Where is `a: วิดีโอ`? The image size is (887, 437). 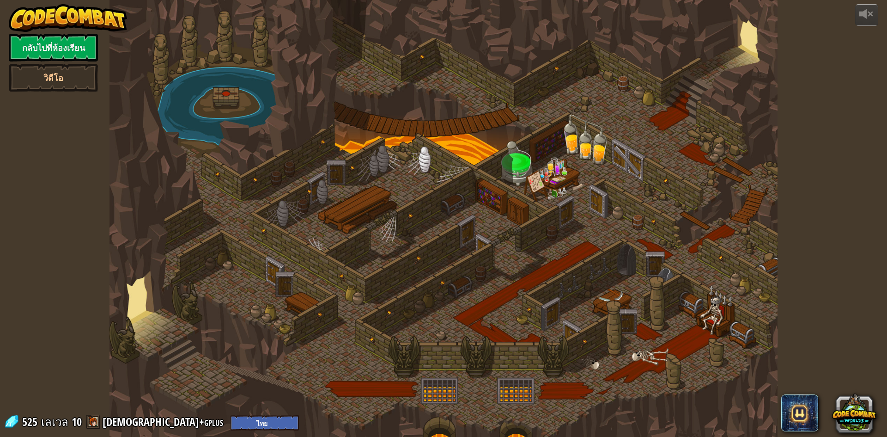 a: วิดีโอ is located at coordinates (53, 78).